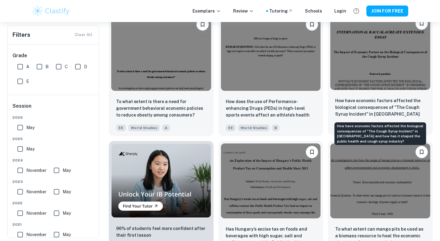 The image size is (440, 241). Describe the element at coordinates (161, 180) in the screenshot. I see `img: Thumbnail` at that location.